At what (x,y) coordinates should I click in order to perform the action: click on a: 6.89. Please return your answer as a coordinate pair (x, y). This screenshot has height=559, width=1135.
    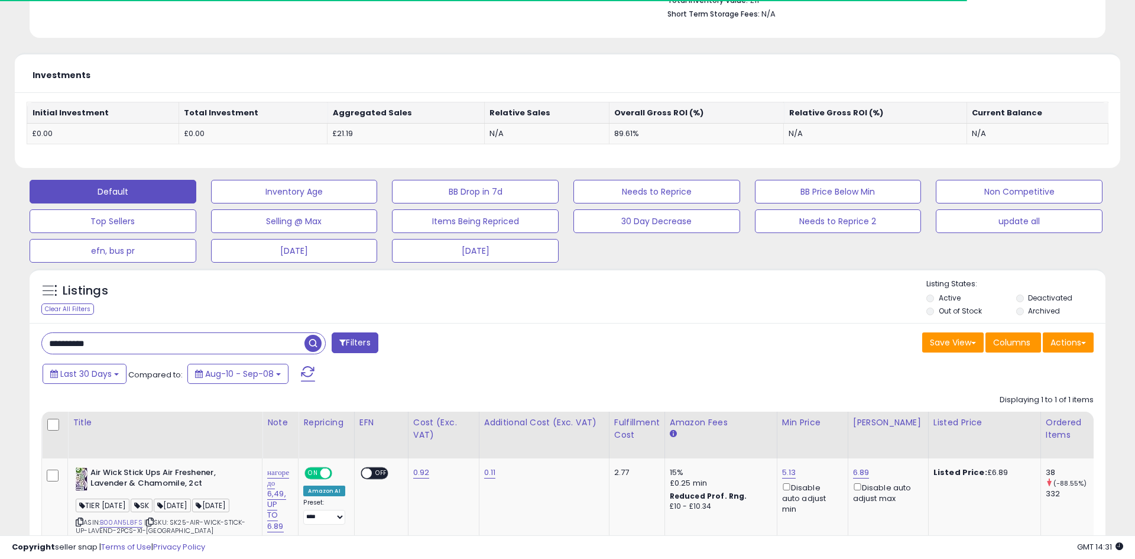
    Looking at the image, I should click on (861, 472).